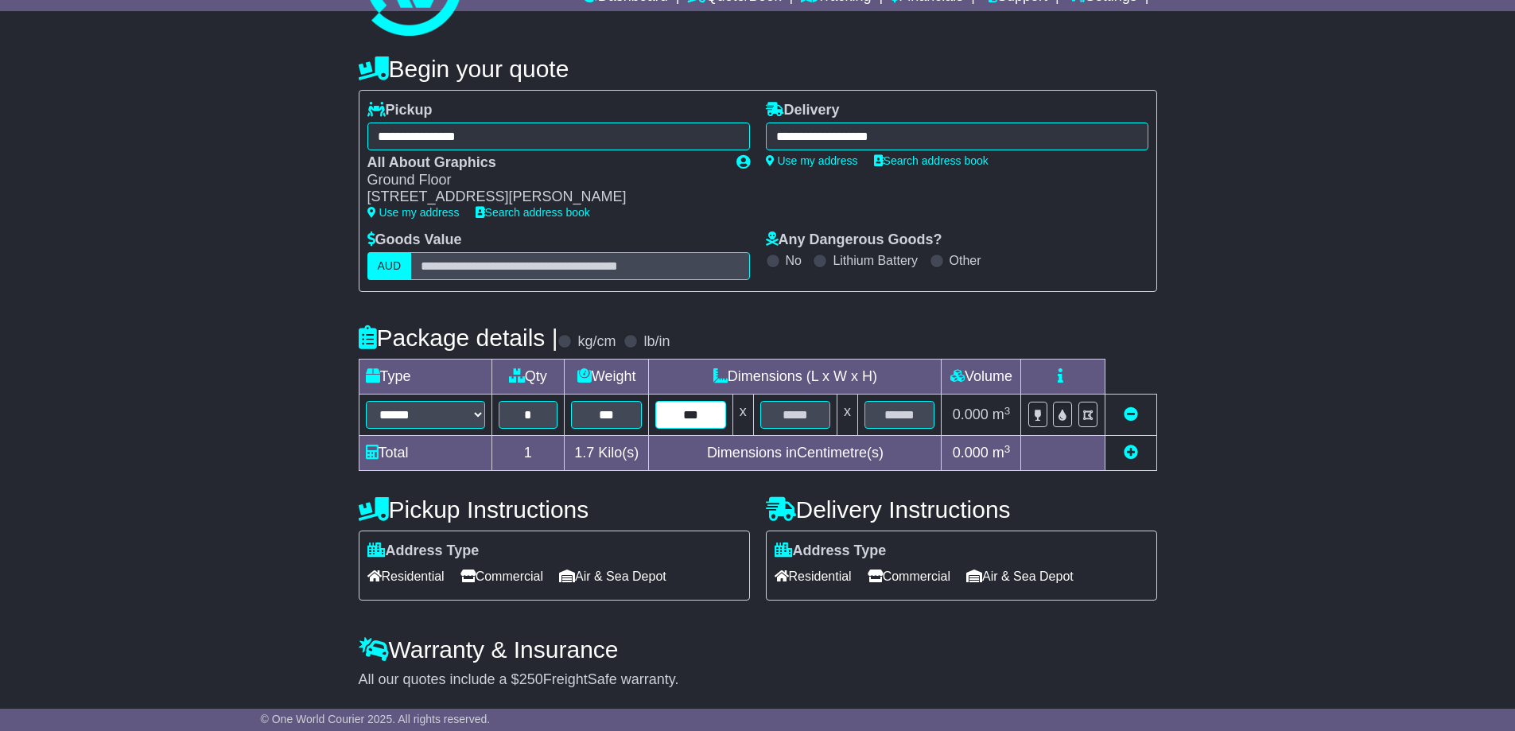 The width and height of the screenshot is (1515, 731). I want to click on td: Qty, so click(528, 377).